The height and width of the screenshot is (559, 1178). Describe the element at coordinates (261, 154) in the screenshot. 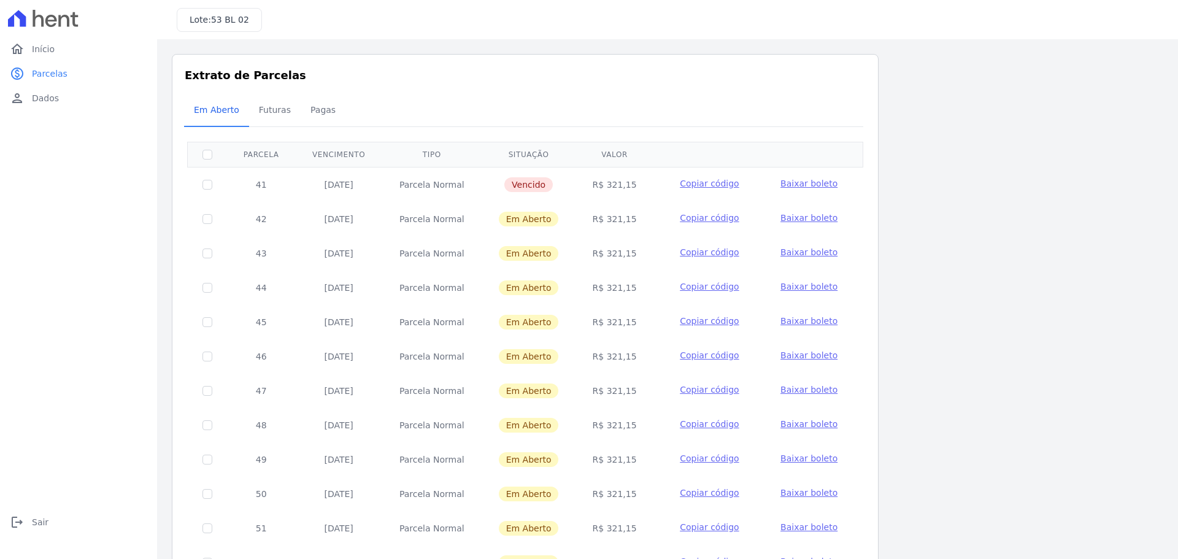

I see `th: Parcela` at that location.